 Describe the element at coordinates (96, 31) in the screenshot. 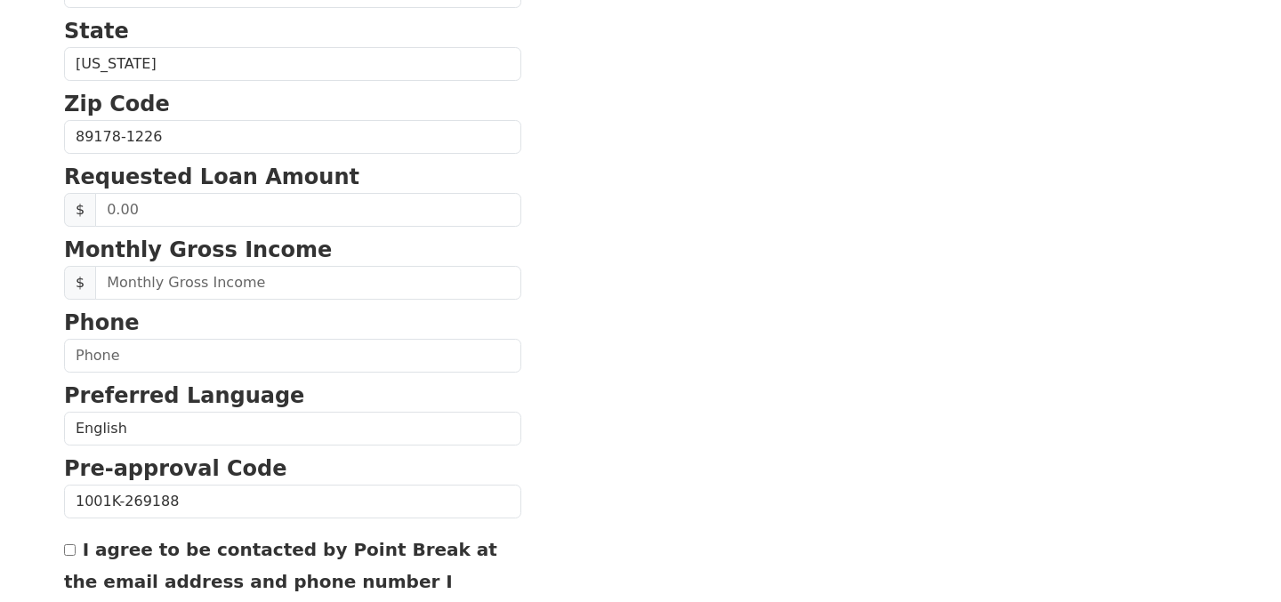

I see `strong: State` at that location.